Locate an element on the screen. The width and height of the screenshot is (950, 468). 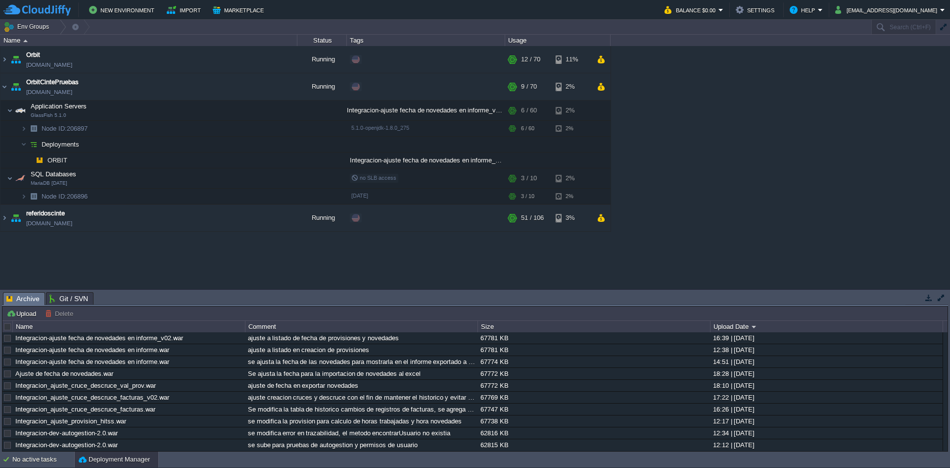
button: Deployment Manager is located at coordinates (114, 459).